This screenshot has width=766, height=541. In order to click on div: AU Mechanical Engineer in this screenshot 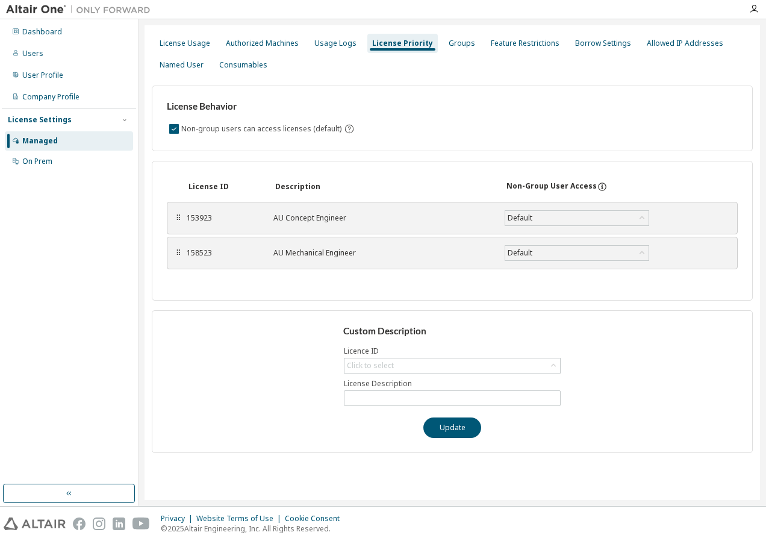, I will do `click(382, 253)`.